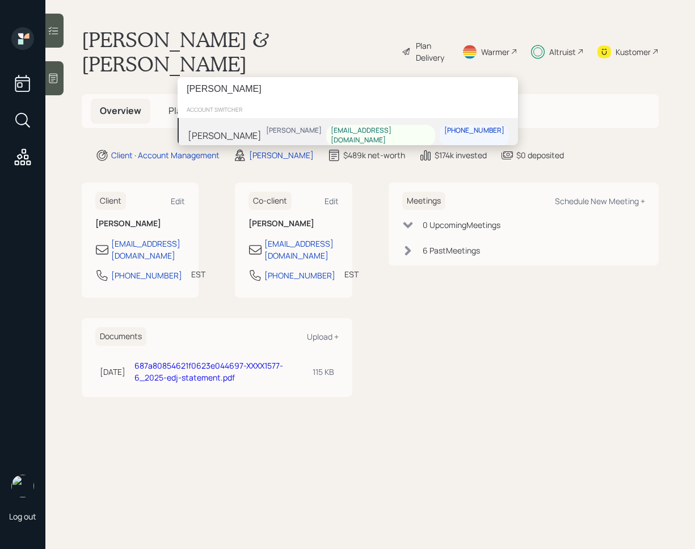 The image size is (695, 549). What do you see at coordinates (348, 89) in the screenshot?
I see `input: Type a command or search…` at bounding box center [348, 89].